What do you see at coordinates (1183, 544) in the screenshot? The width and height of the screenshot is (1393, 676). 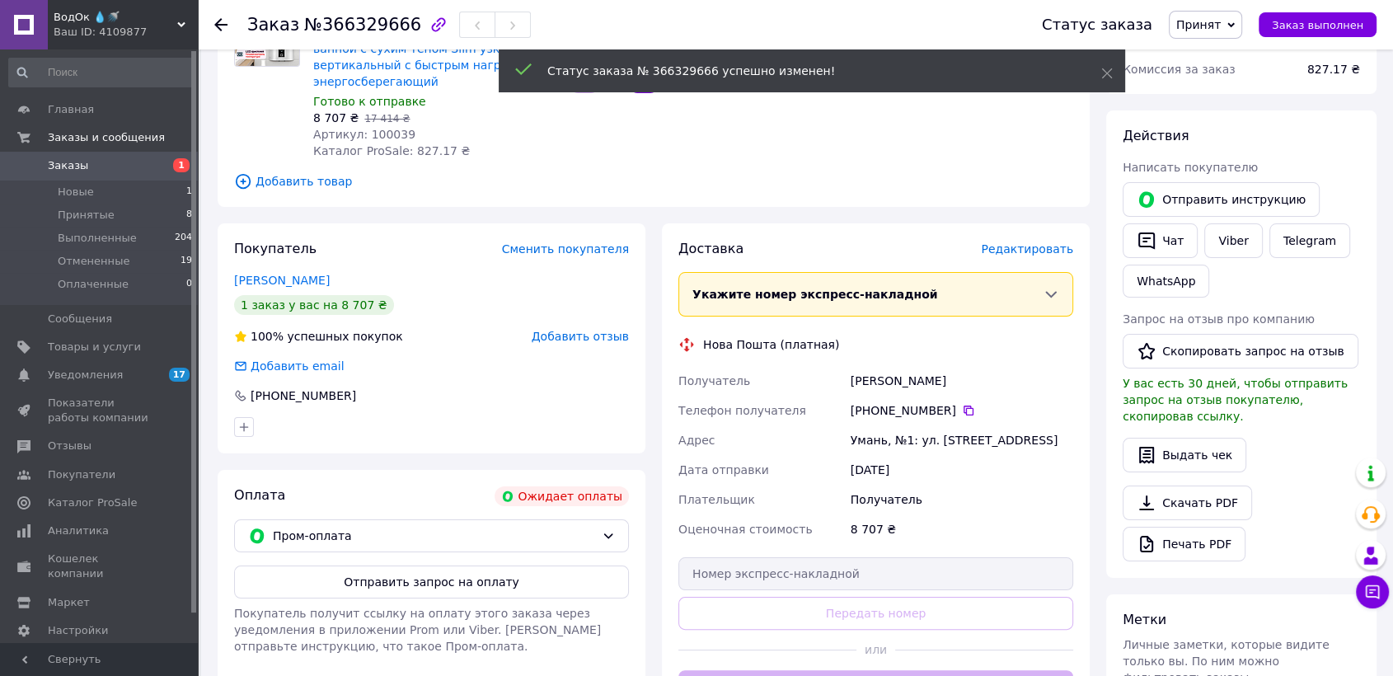 I see `a: Печать PDF` at bounding box center [1183, 544].